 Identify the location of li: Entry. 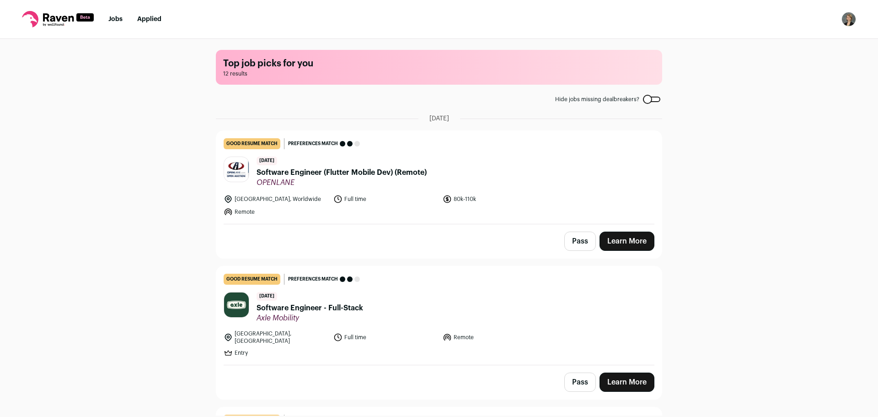
(276, 353).